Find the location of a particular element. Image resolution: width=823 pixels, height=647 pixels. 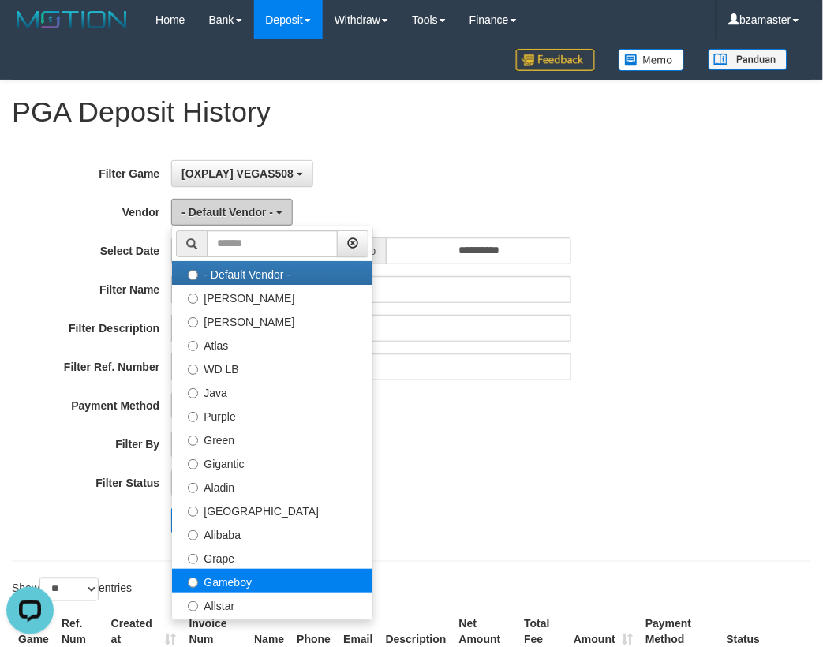

input: Atlas is located at coordinates (192, 346).